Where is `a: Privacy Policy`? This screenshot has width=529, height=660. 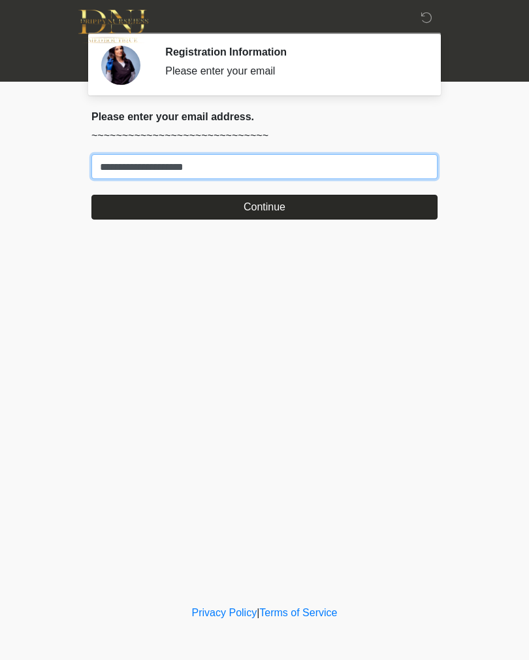
a: Privacy Policy is located at coordinates (225, 612).